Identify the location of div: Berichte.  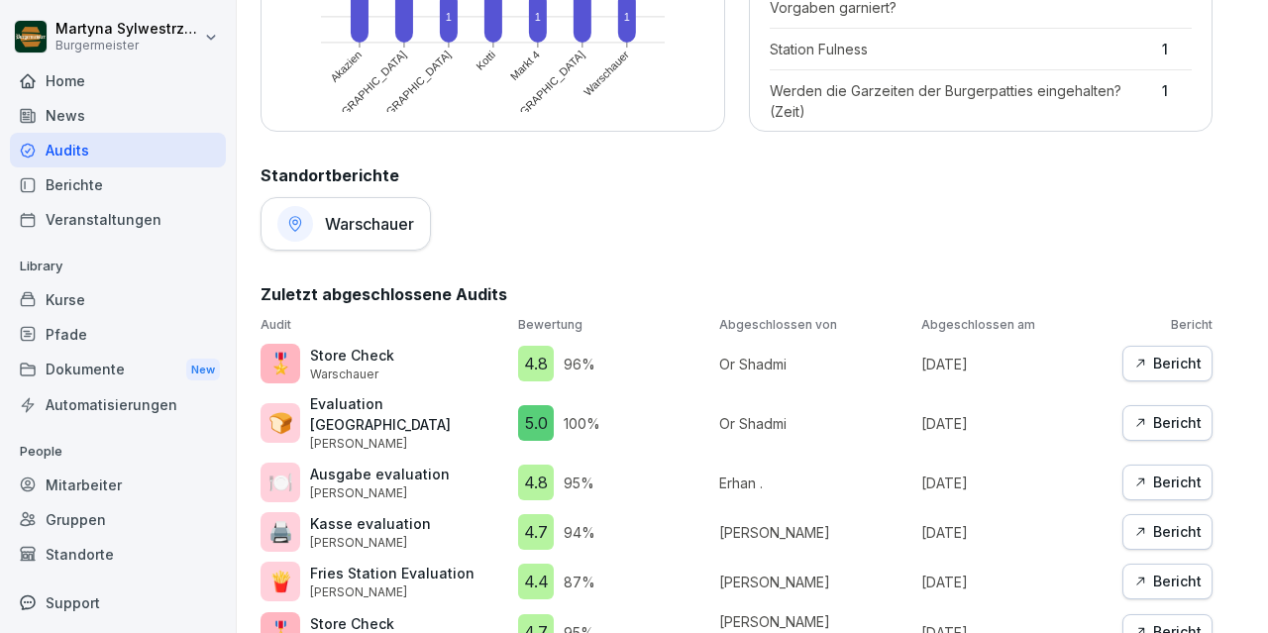
(118, 184).